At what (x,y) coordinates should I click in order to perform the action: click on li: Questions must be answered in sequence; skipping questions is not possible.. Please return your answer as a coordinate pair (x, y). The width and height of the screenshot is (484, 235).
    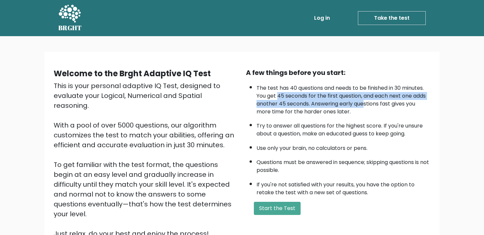
    Looking at the image, I should click on (343, 165).